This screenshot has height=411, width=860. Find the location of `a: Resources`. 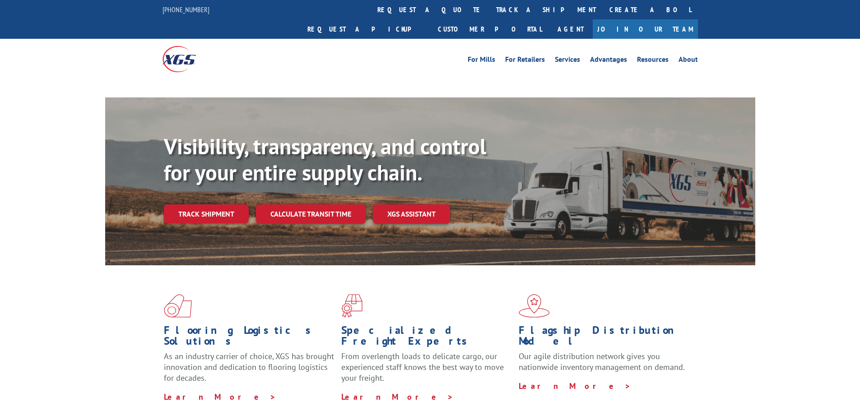

a: Resources is located at coordinates (653, 61).